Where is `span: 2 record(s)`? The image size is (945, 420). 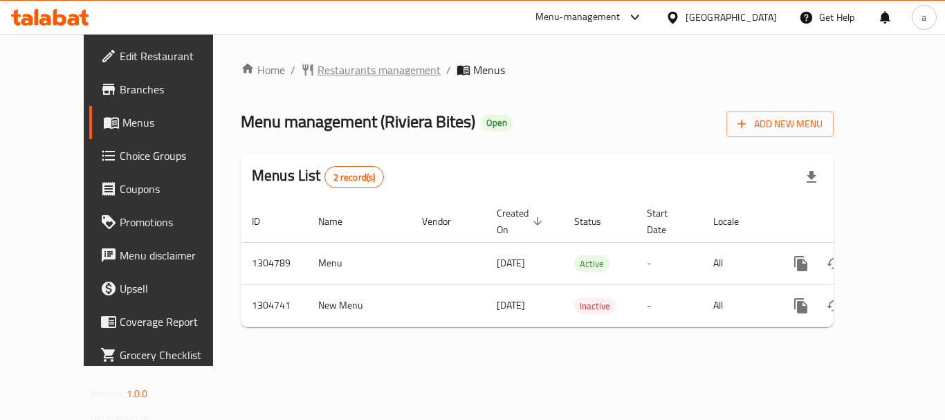 span: 2 record(s) is located at coordinates (354, 177).